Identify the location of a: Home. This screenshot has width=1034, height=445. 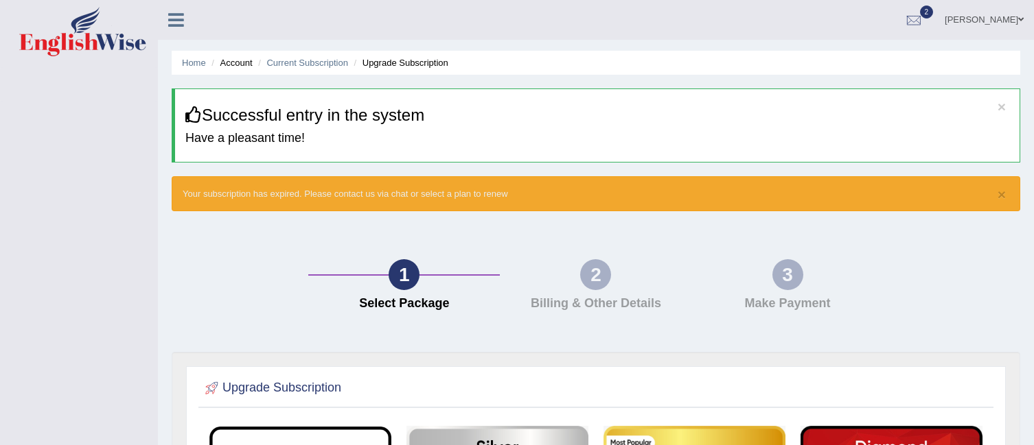
(194, 62).